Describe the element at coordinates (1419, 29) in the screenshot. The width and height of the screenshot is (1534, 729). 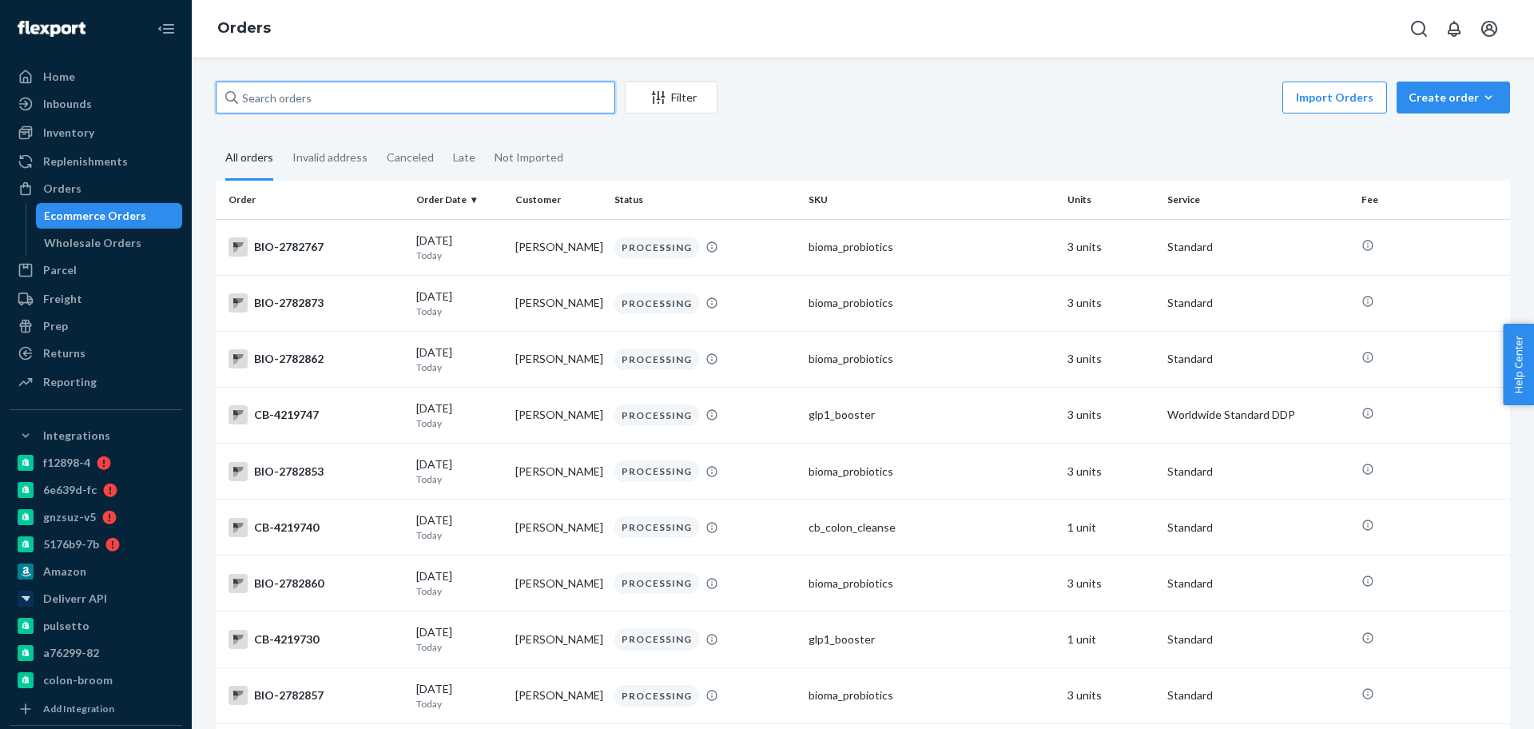
I see `button: Open Search Box` at that location.